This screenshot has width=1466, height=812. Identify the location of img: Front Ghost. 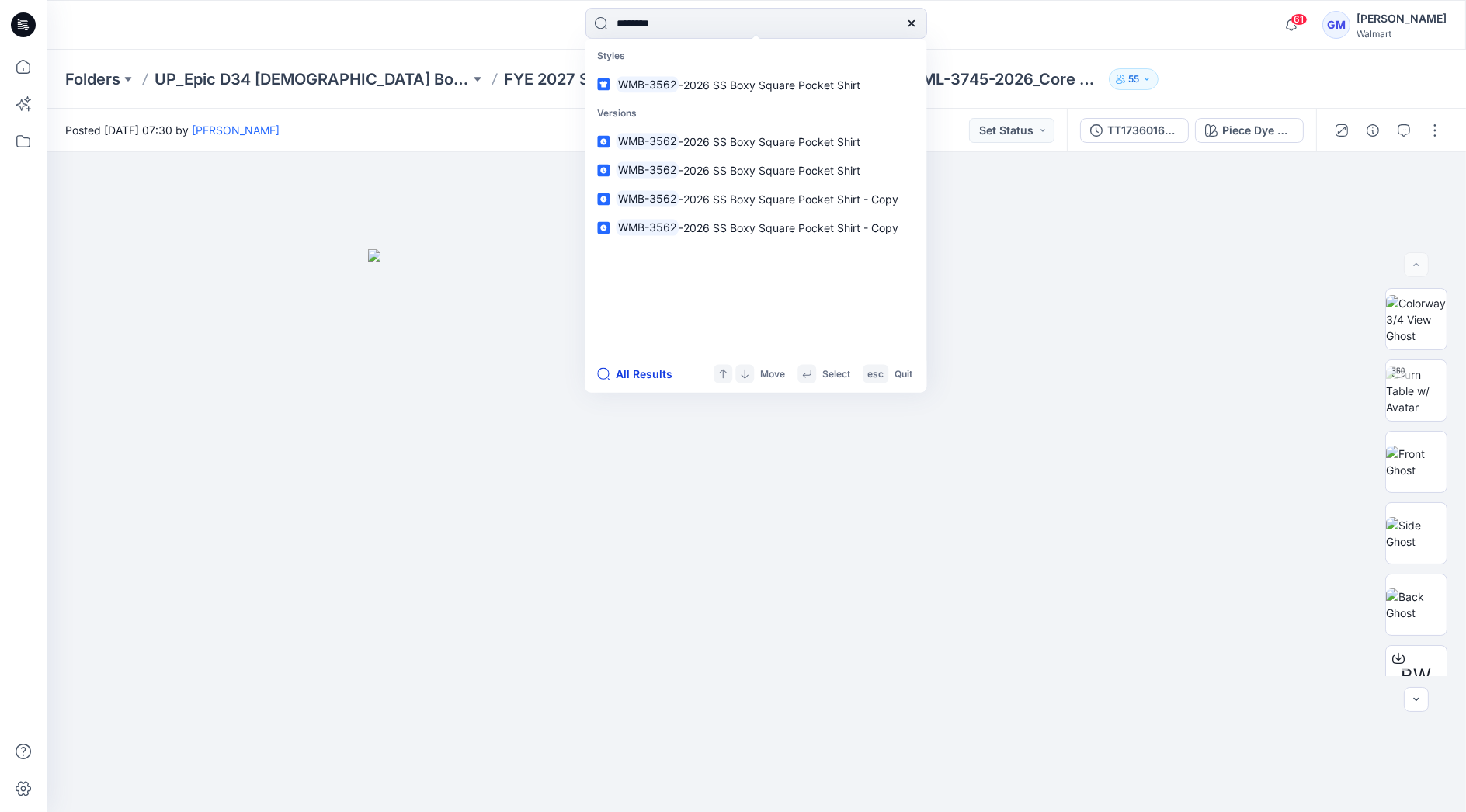
(1416, 462).